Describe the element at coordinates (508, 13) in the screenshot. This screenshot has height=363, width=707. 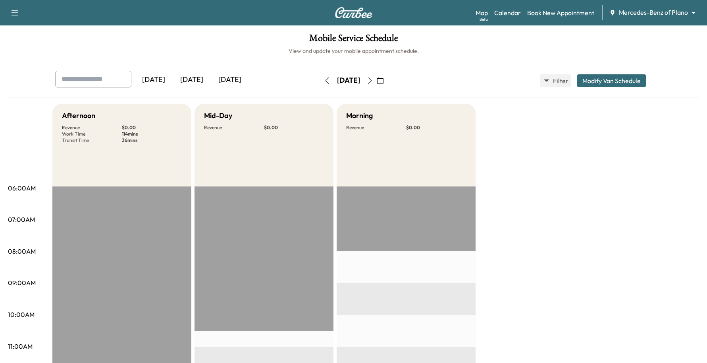
I see `a: Calendar` at that location.